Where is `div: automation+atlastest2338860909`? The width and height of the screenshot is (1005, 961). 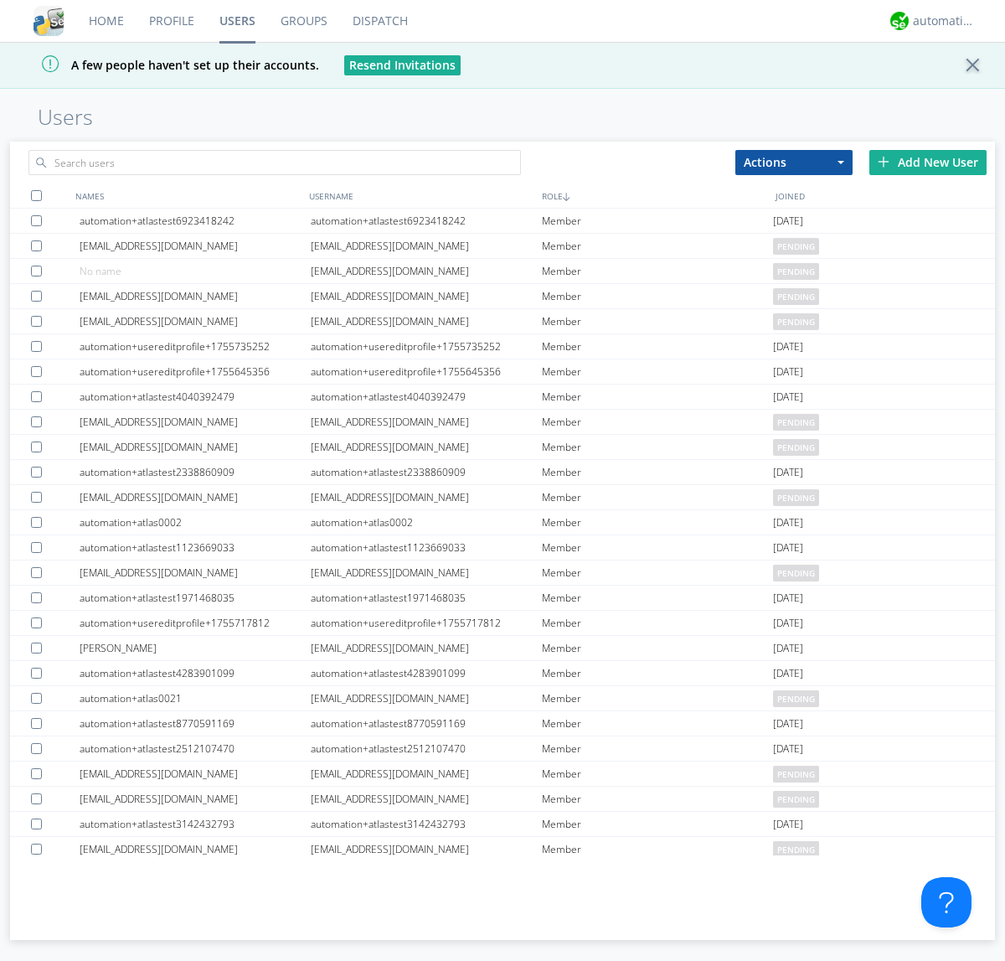
div: automation+atlastest2338860909 is located at coordinates (426, 472).